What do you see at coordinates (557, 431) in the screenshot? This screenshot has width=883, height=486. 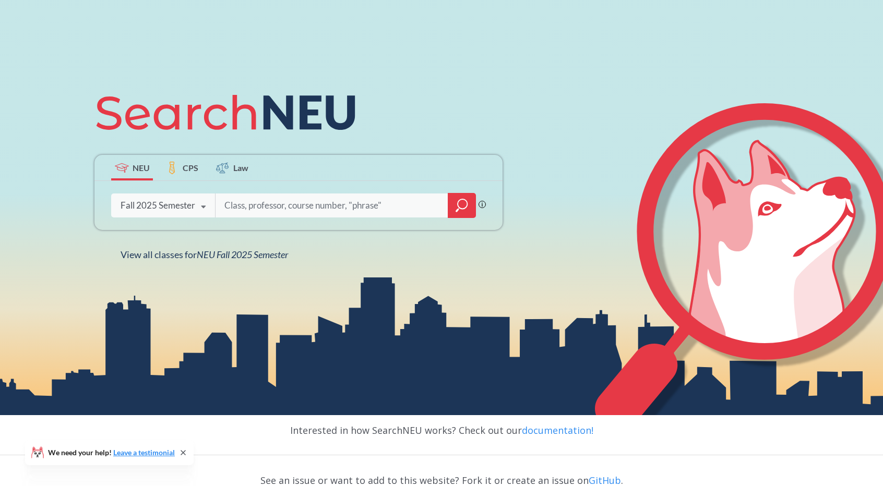 I see `a: documentation!` at bounding box center [557, 431].